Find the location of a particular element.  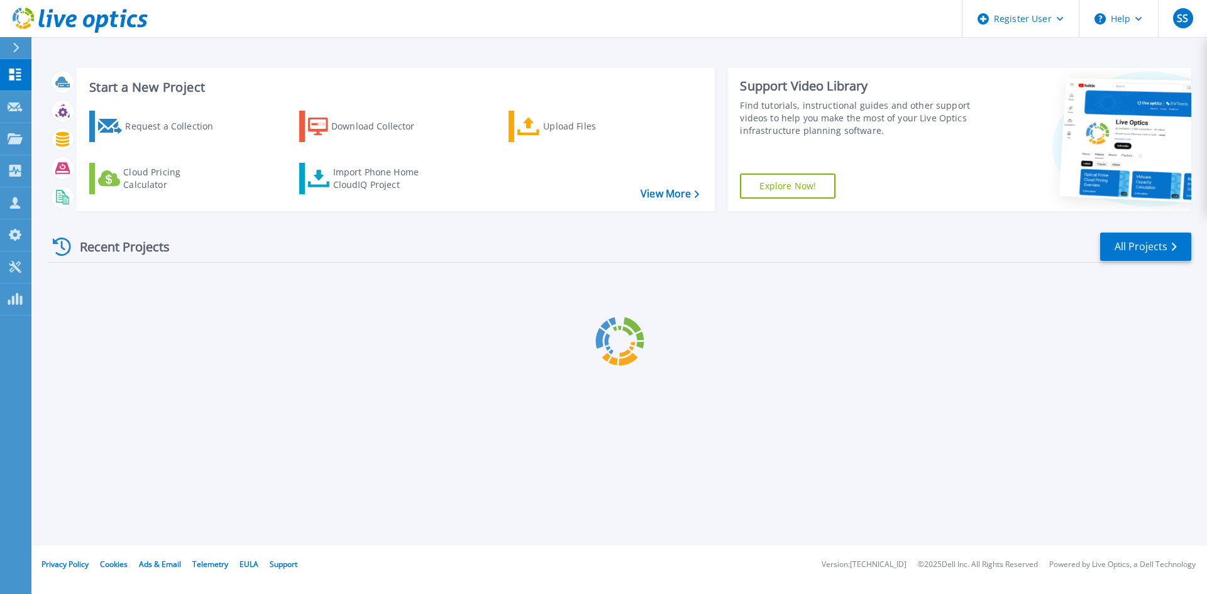

div: Import Phone Home CloudIQ Project is located at coordinates (382, 179).